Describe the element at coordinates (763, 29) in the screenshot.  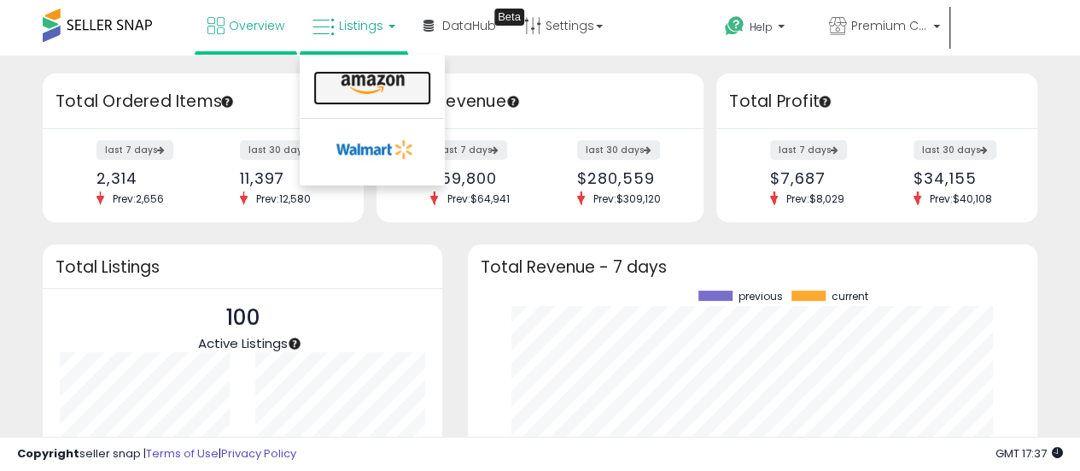
I see `a: Help` at that location.